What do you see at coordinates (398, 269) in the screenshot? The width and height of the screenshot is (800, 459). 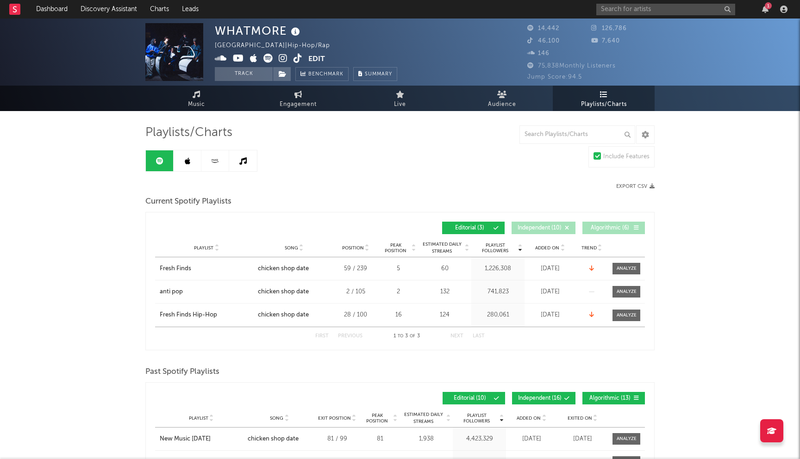 I see `div: 5` at bounding box center [398, 269].